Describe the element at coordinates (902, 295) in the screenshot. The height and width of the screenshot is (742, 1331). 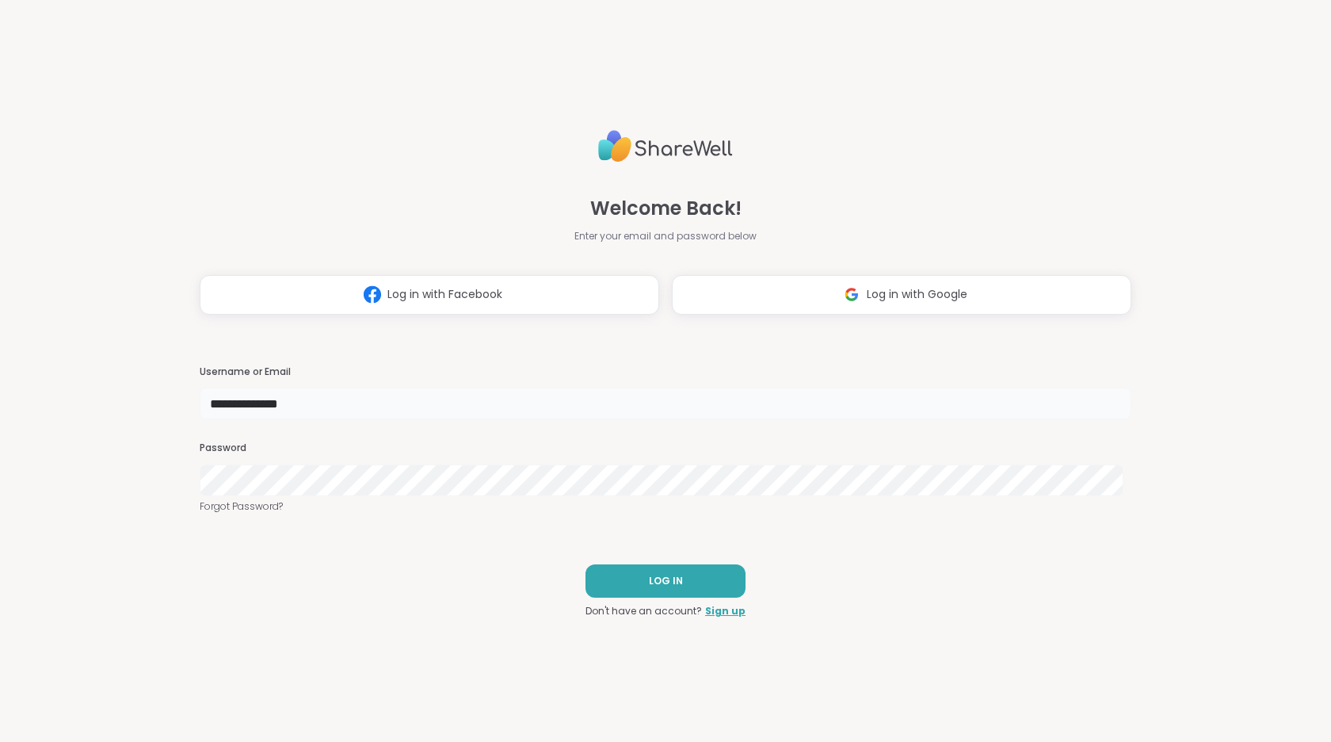
I see `button: Log in with Google` at that location.